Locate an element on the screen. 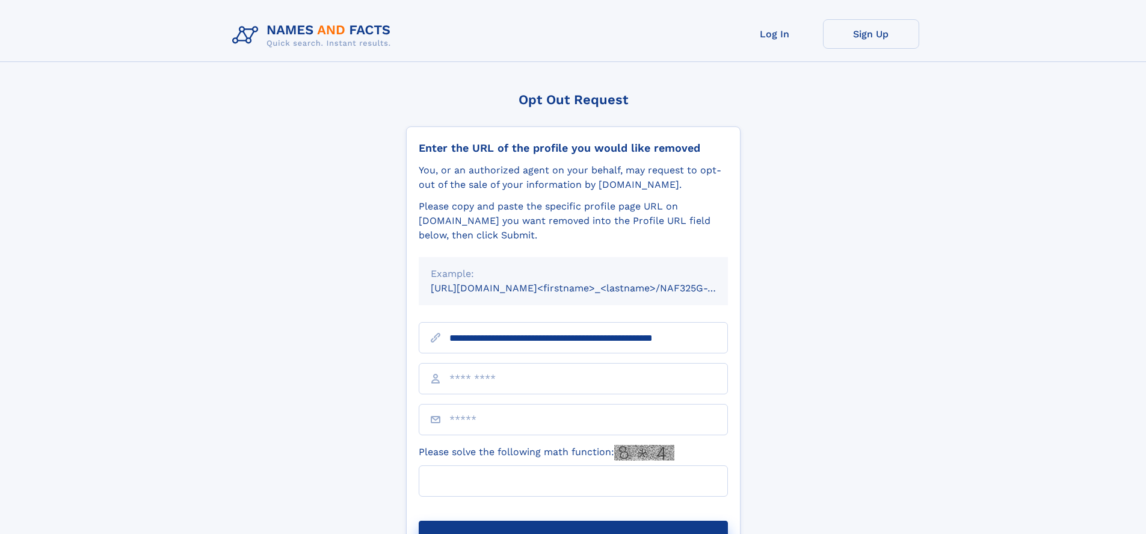 The width and height of the screenshot is (1146, 534). a: Sign Up is located at coordinates (871, 34).